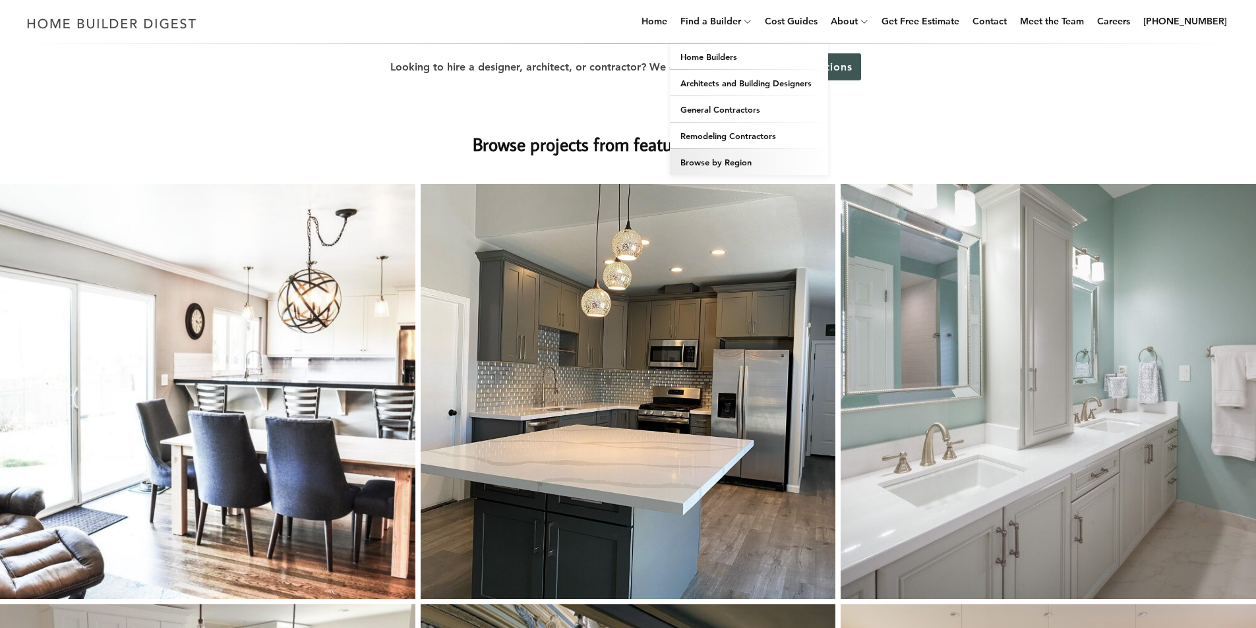  What do you see at coordinates (628, 134) in the screenshot?
I see `h2: Browse projects from featured contractors` at bounding box center [628, 134].